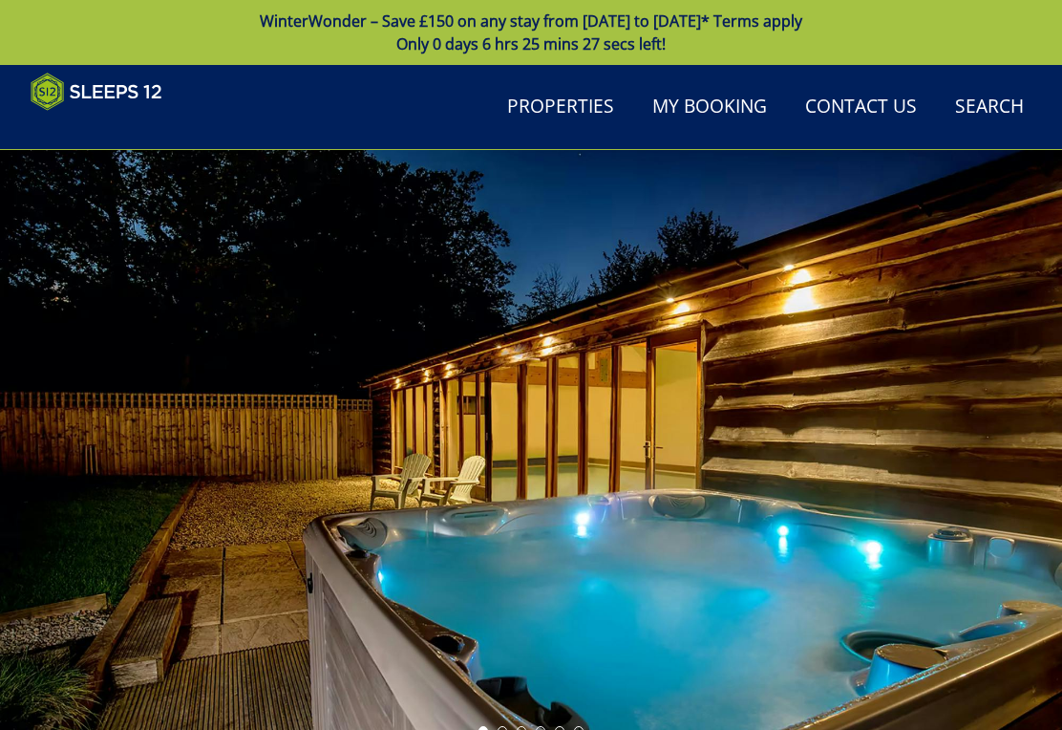 The width and height of the screenshot is (1062, 730). I want to click on a: My Booking, so click(709, 107).